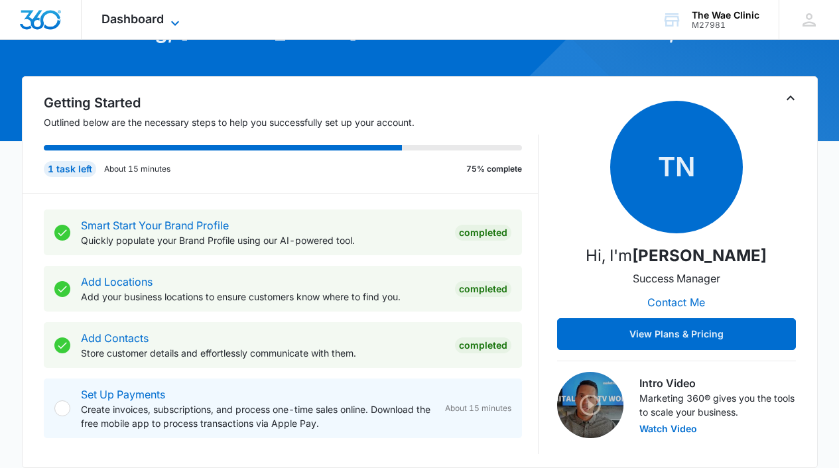  Describe the element at coordinates (717, 405) in the screenshot. I see `p: Marketing 360® gives you the tools to scale your business.` at that location.